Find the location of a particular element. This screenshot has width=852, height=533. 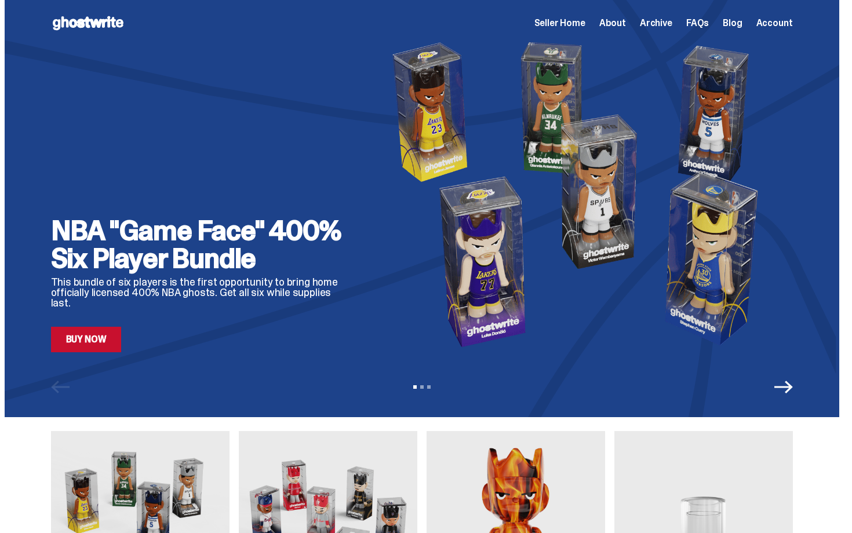

span: Account is located at coordinates (775, 23).